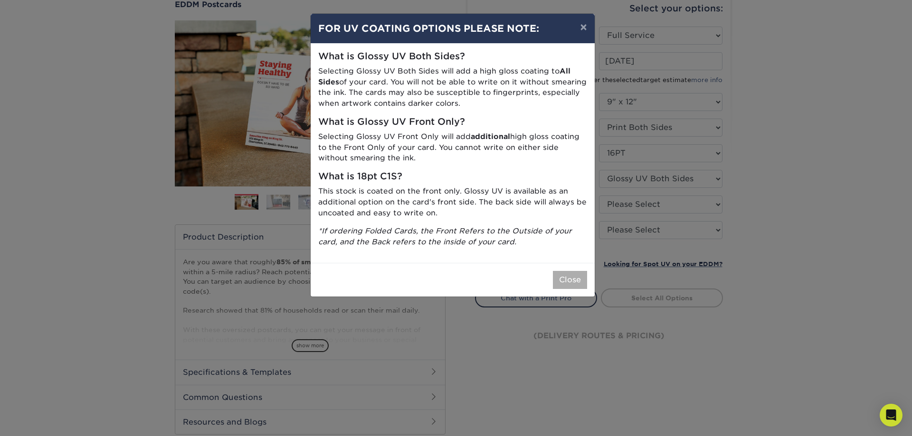  I want to click on p: Selecting Glossy UV Front Only will add high gloss coating to the Front Only of your card. You ca..., so click(452, 148).